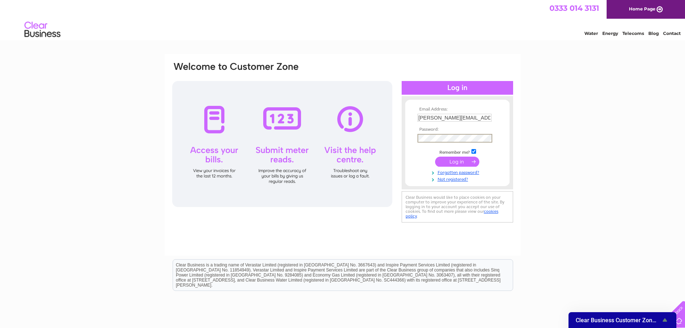  I want to click on input: Submit, so click(457, 162).